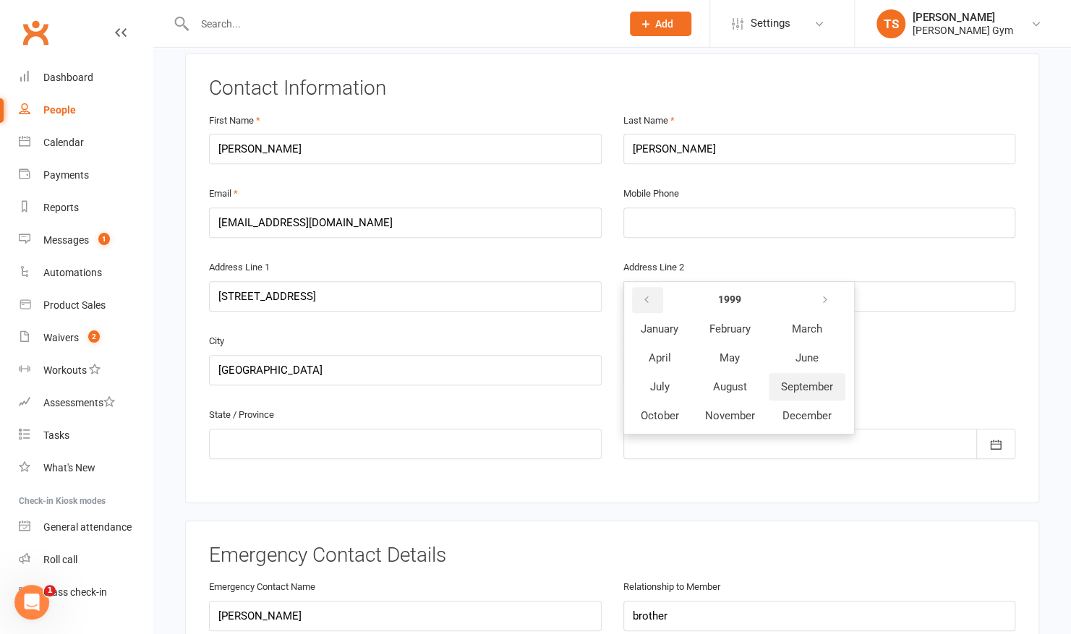 This screenshot has width=1071, height=634. Describe the element at coordinates (807, 329) in the screenshot. I see `button: March` at that location.